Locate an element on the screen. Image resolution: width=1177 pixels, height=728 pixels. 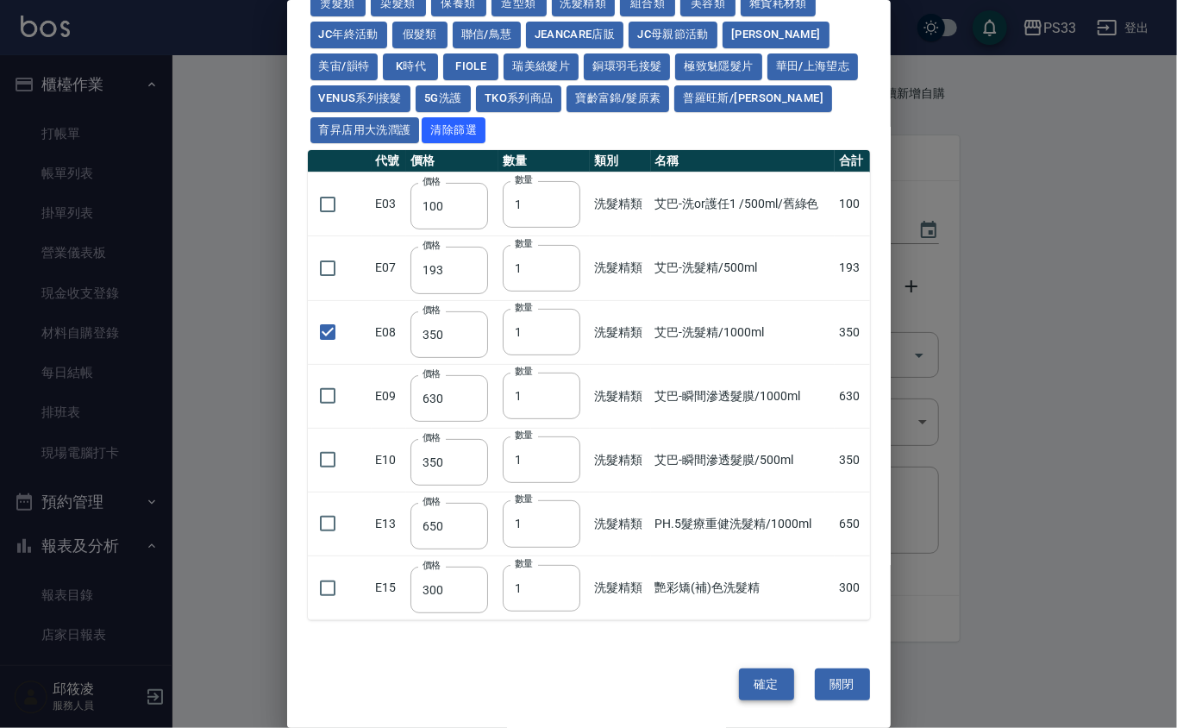
button: 聯信/鳥慧 is located at coordinates (486, 34).